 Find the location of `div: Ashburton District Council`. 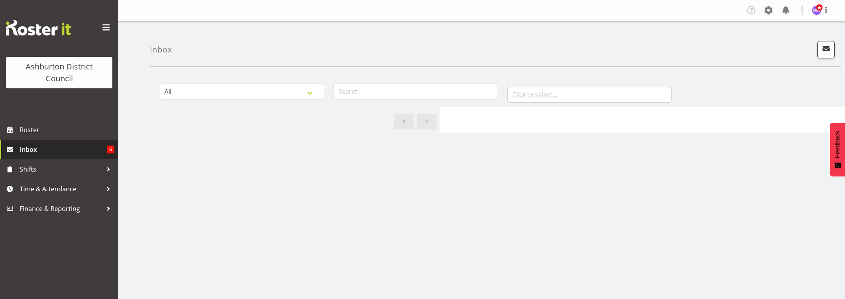

div: Ashburton District Council is located at coordinates (59, 73).